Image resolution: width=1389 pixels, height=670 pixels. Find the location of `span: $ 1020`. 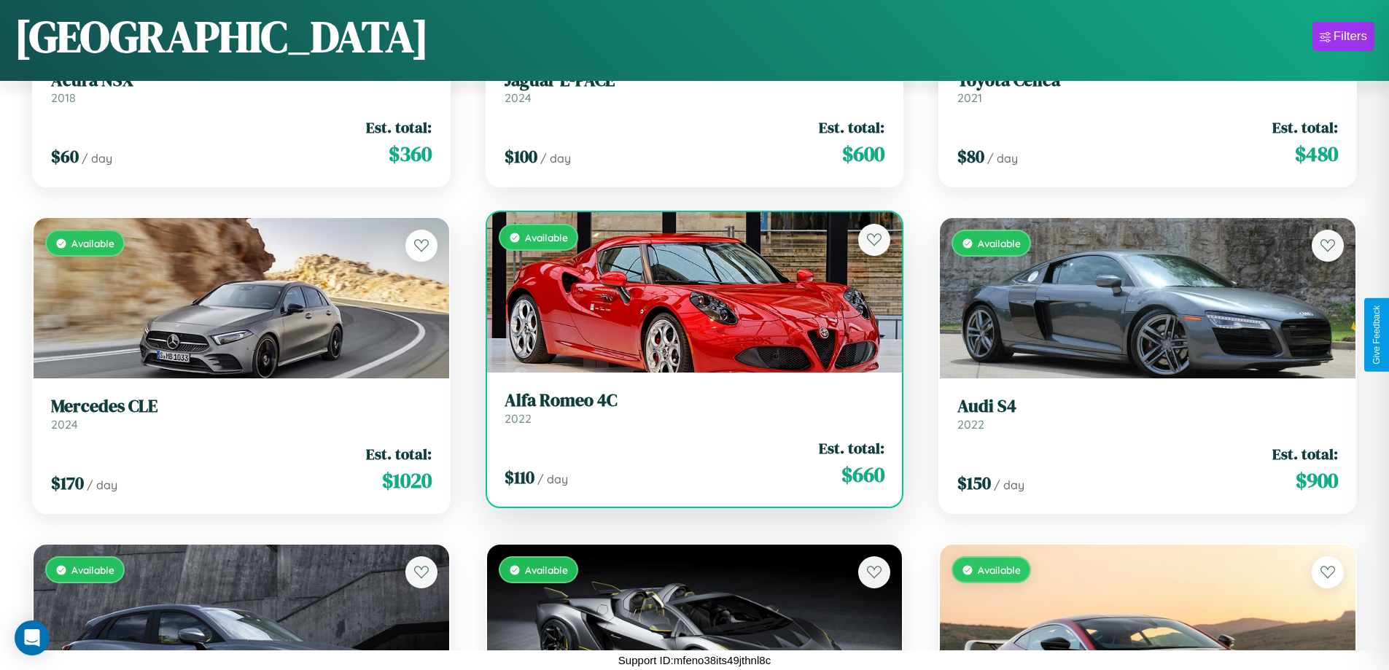

span: $ 1020 is located at coordinates (407, 481).